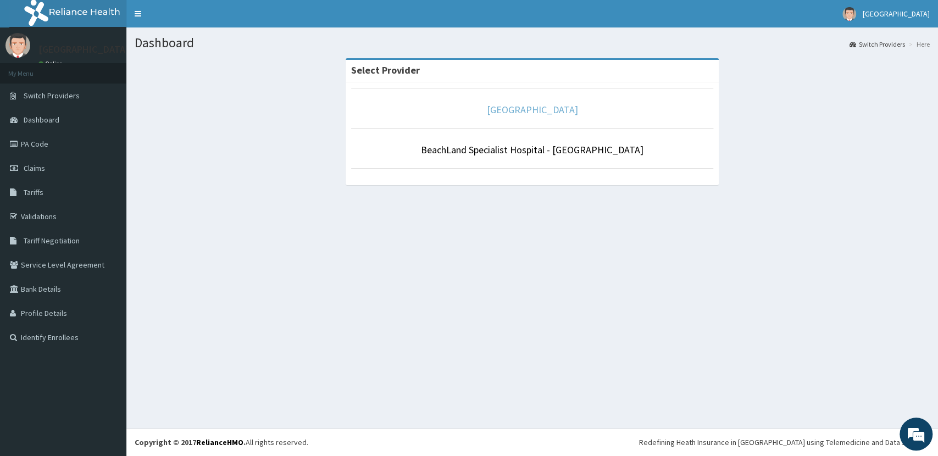 The width and height of the screenshot is (938, 456). What do you see at coordinates (917, 44) in the screenshot?
I see `li: Here` at bounding box center [917, 44].